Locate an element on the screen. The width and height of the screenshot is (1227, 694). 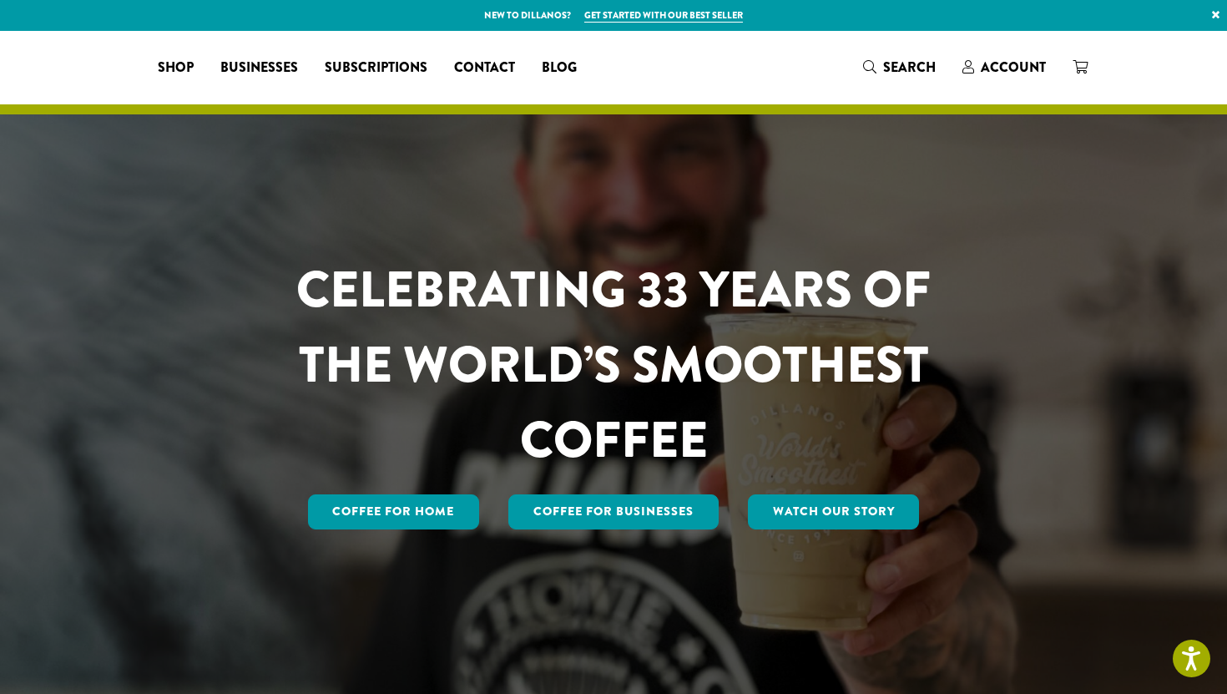
h1: CELEBRATING 33 YEARS OF THE WORLD’S SMOOTHEST COFFEE is located at coordinates (613, 365).